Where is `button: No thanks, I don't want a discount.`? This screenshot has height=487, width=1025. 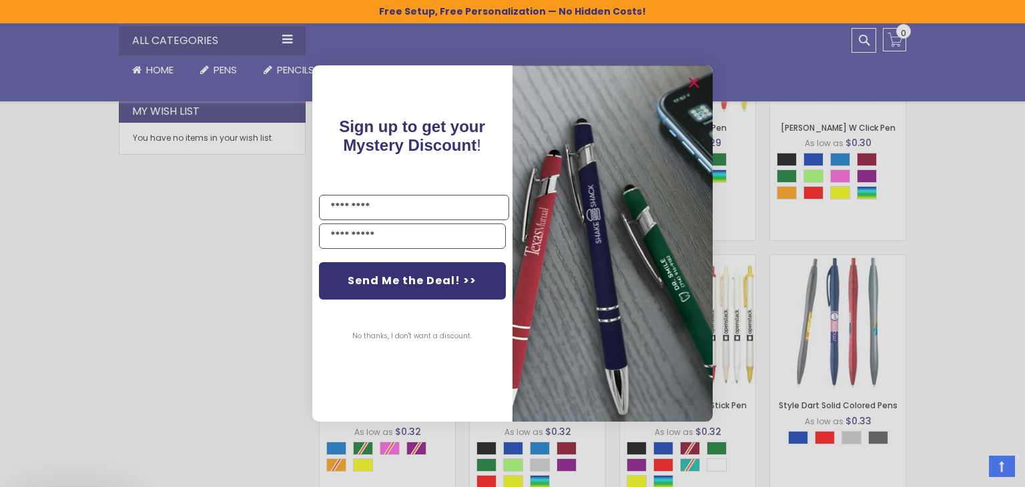 button: No thanks, I don't want a discount. is located at coordinates (412, 336).